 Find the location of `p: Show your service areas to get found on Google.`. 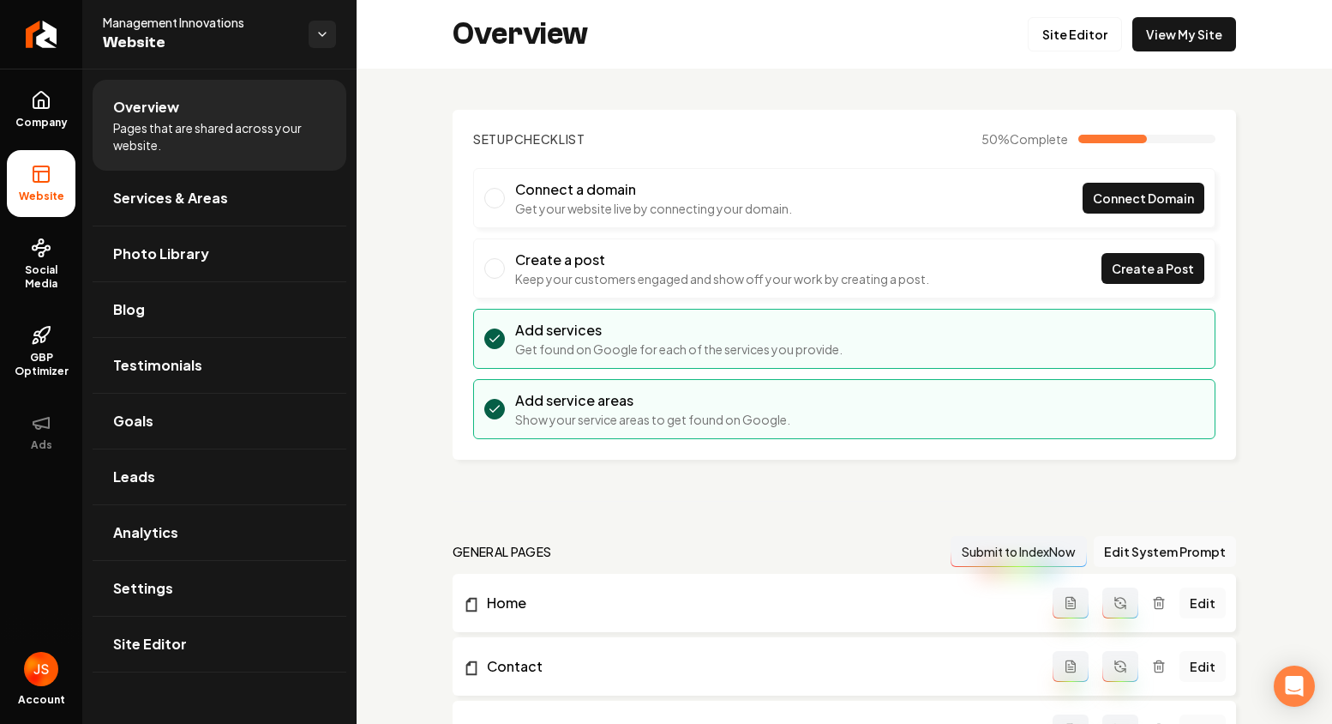

p: Show your service areas to get found on Google. is located at coordinates (653, 419).